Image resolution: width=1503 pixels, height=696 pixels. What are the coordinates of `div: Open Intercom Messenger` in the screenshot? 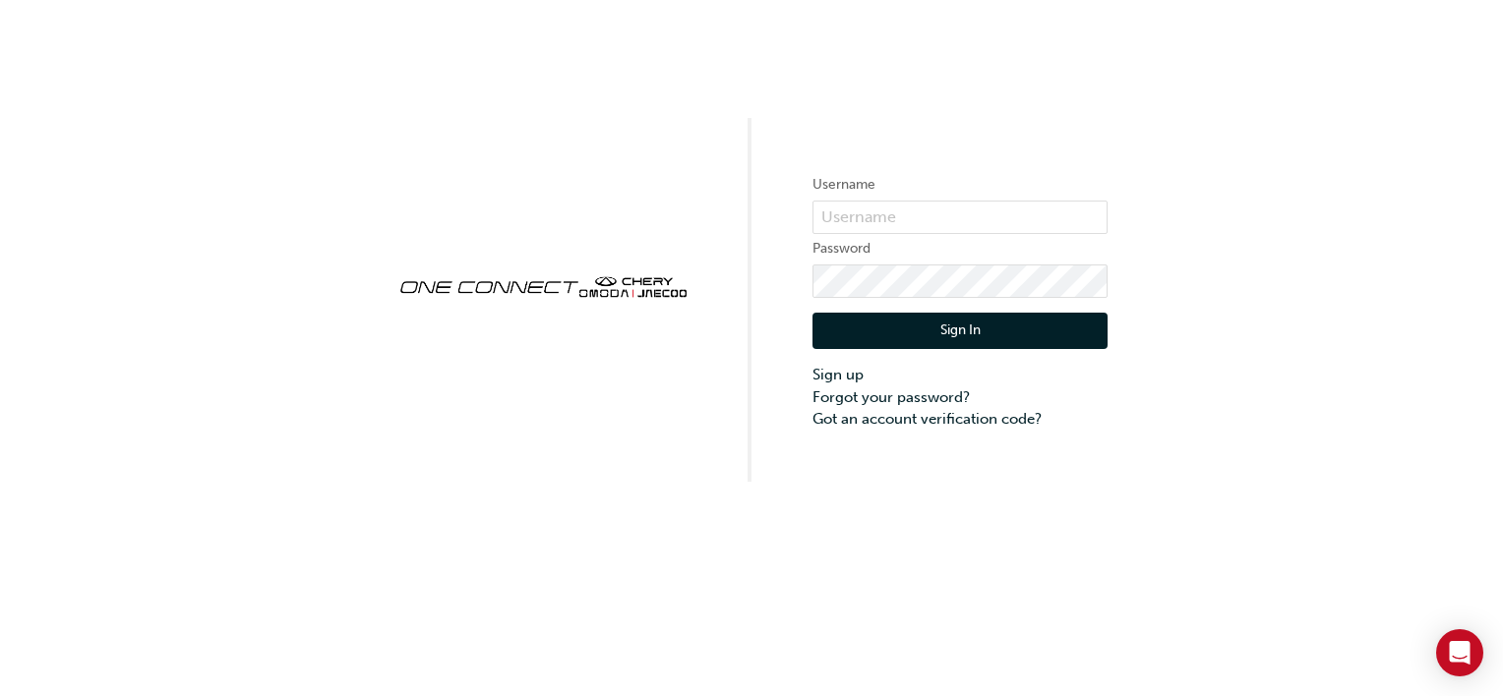 It's located at (1459, 653).